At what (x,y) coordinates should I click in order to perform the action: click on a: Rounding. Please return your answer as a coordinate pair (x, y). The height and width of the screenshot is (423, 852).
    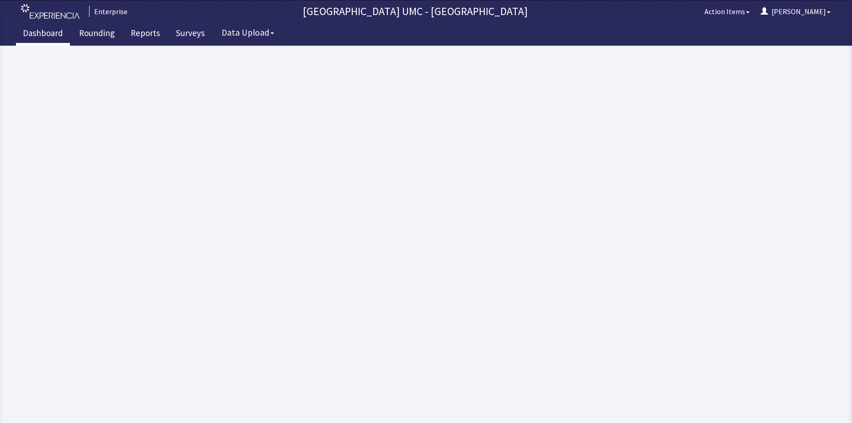
    Looking at the image, I should click on (97, 34).